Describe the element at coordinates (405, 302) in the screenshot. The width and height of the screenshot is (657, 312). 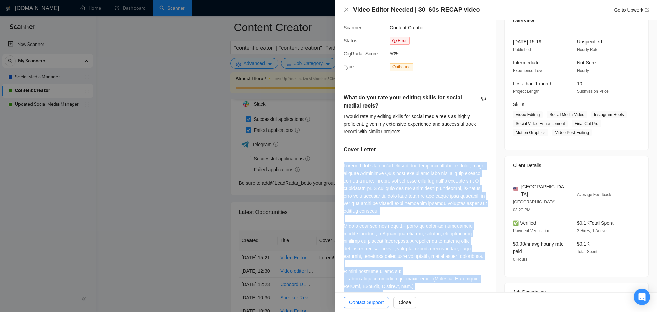
I see `span: Close` at that location.